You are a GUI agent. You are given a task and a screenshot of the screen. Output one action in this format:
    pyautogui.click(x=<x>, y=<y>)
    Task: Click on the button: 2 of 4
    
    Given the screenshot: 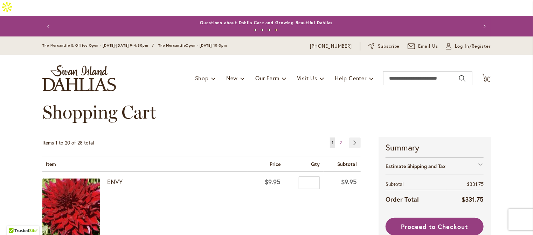 What is the action you would take?
    pyautogui.click(x=263, y=30)
    